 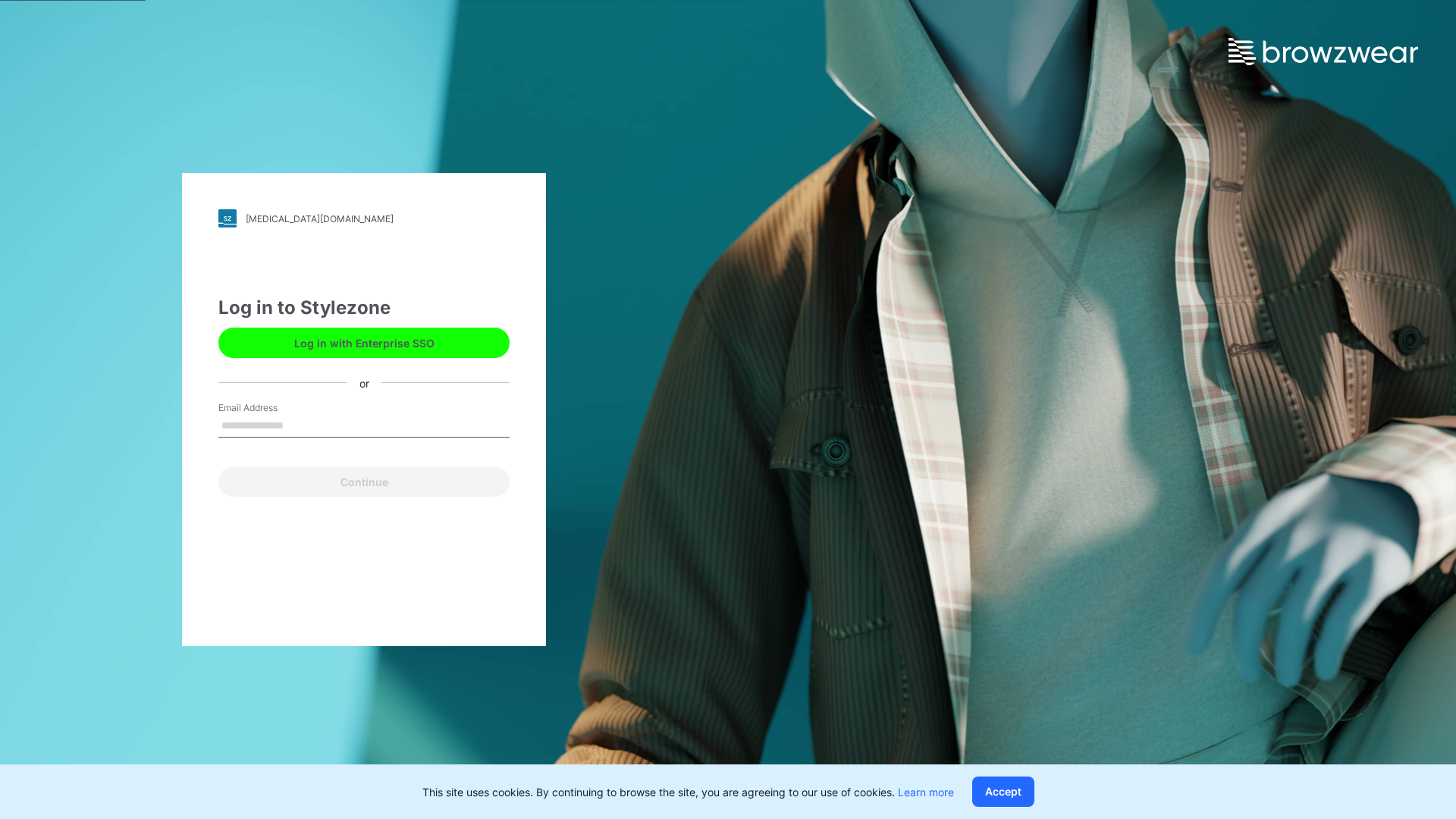 I want to click on a: Learn more, so click(x=926, y=792).